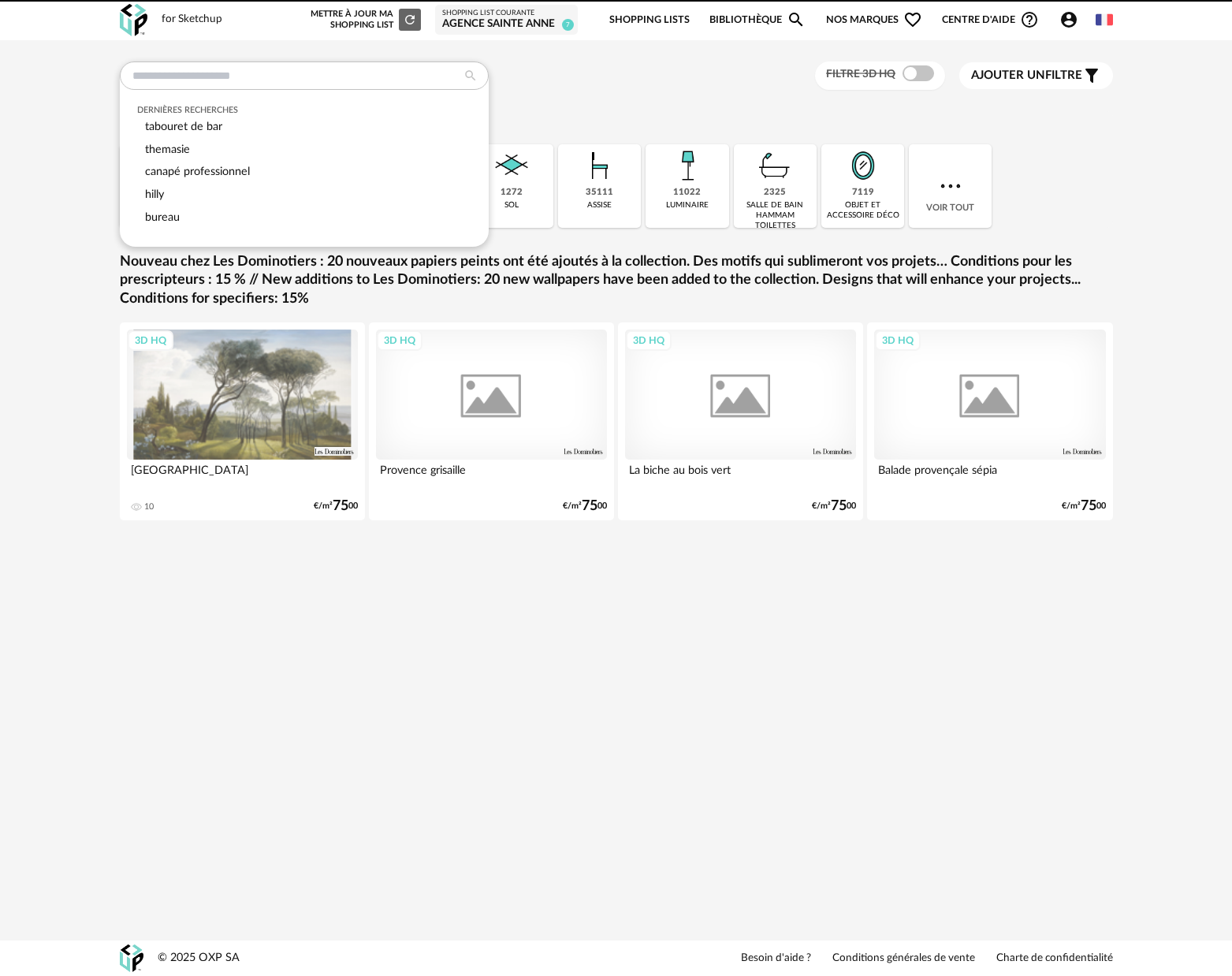  I want to click on img: Miroir.png, so click(863, 165).